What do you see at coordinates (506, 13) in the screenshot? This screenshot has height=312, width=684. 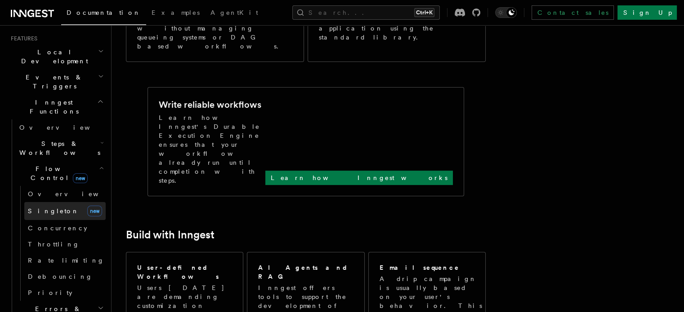 I see `button: Toggle dark mode` at bounding box center [506, 13].